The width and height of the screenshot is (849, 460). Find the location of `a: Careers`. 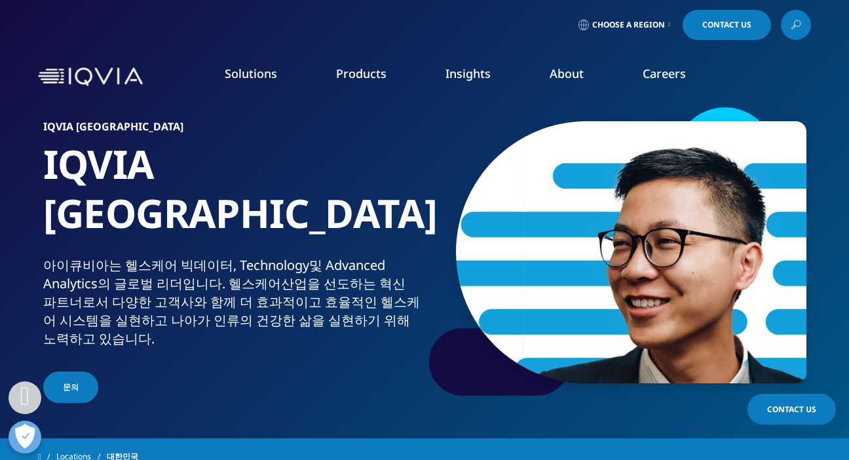

a: Careers is located at coordinates (664, 73).